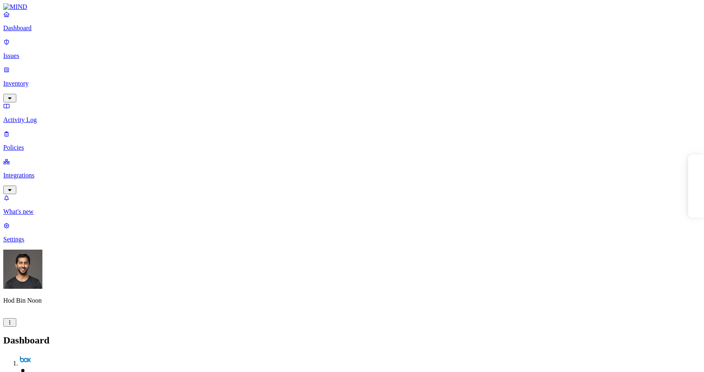 Image resolution: width=704 pixels, height=372 pixels. I want to click on a: Dashboard, so click(352, 21).